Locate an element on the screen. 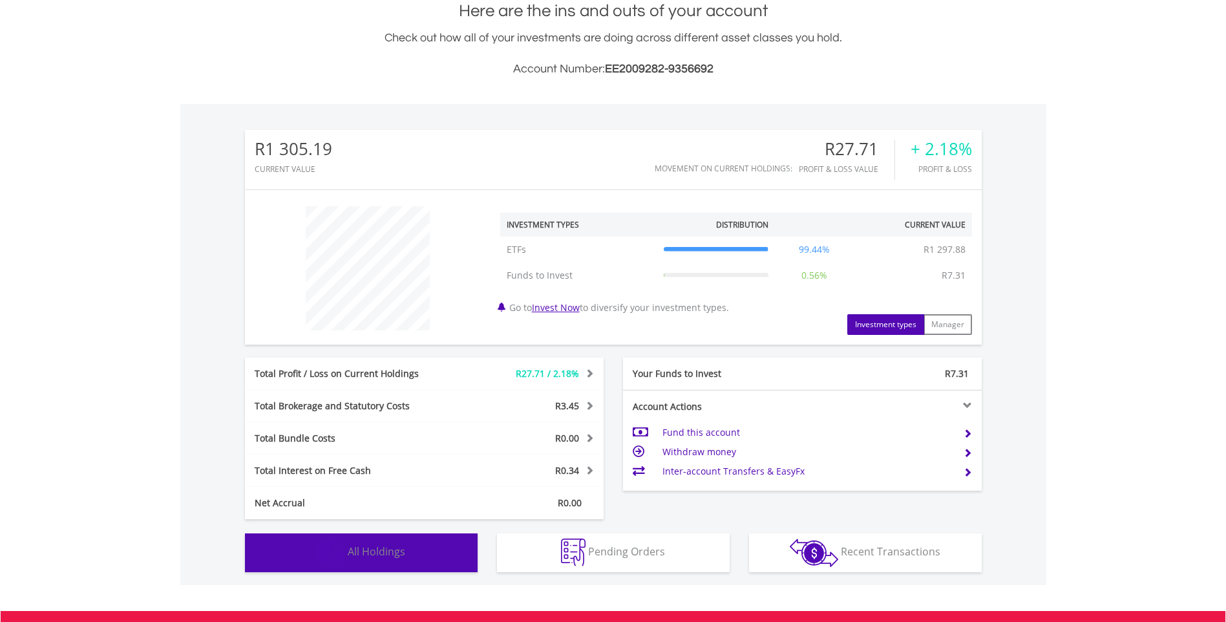 This screenshot has height=622, width=1226. td: R7.31 is located at coordinates (953, 275).